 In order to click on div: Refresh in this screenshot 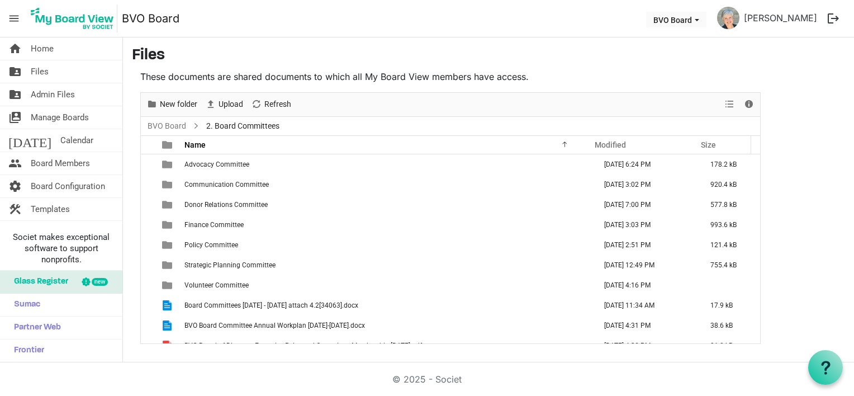, I will do `click(271, 104)`.